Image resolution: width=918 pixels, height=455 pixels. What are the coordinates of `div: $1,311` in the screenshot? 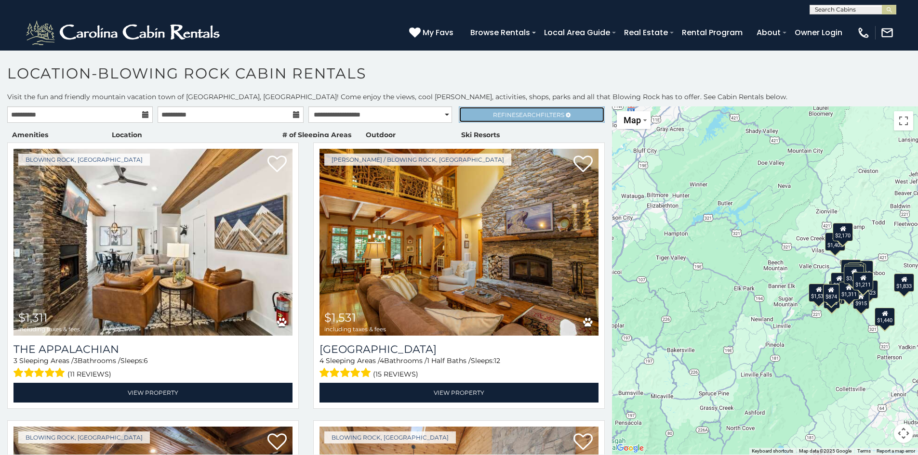 It's located at (849, 291).